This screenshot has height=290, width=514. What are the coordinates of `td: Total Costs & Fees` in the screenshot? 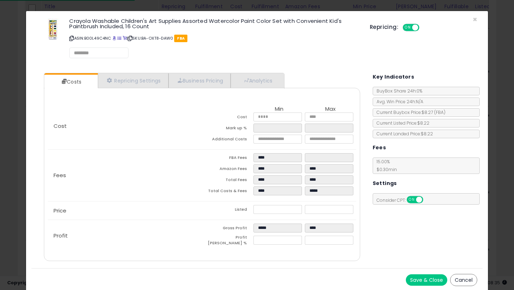 It's located at (228, 192).